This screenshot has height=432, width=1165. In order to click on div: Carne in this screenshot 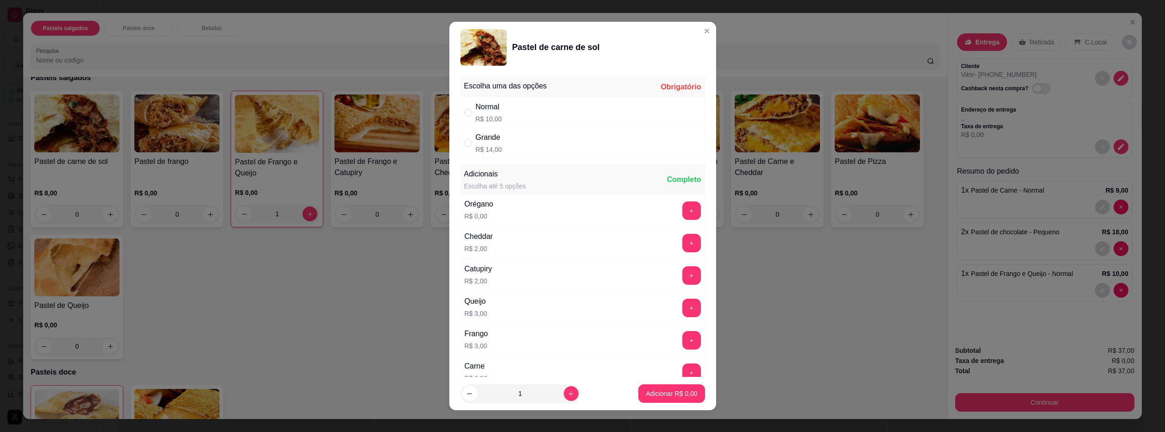, I will do `click(476, 366)`.